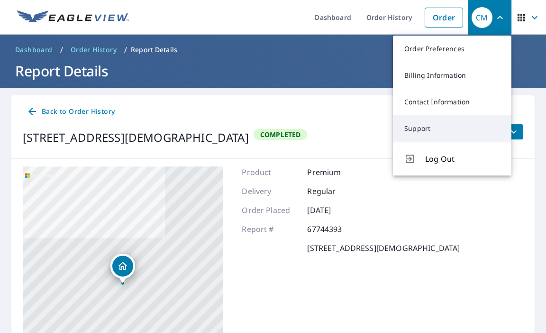 This screenshot has width=546, height=333. I want to click on p: Product, so click(270, 172).